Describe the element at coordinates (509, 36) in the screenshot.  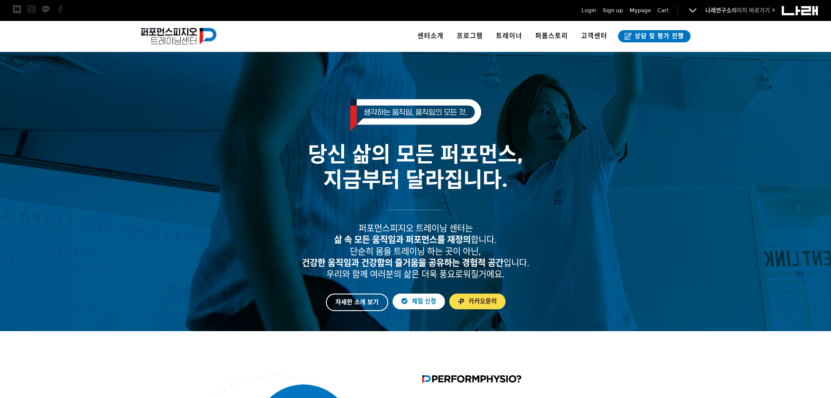
I see `span: 트레이너` at that location.